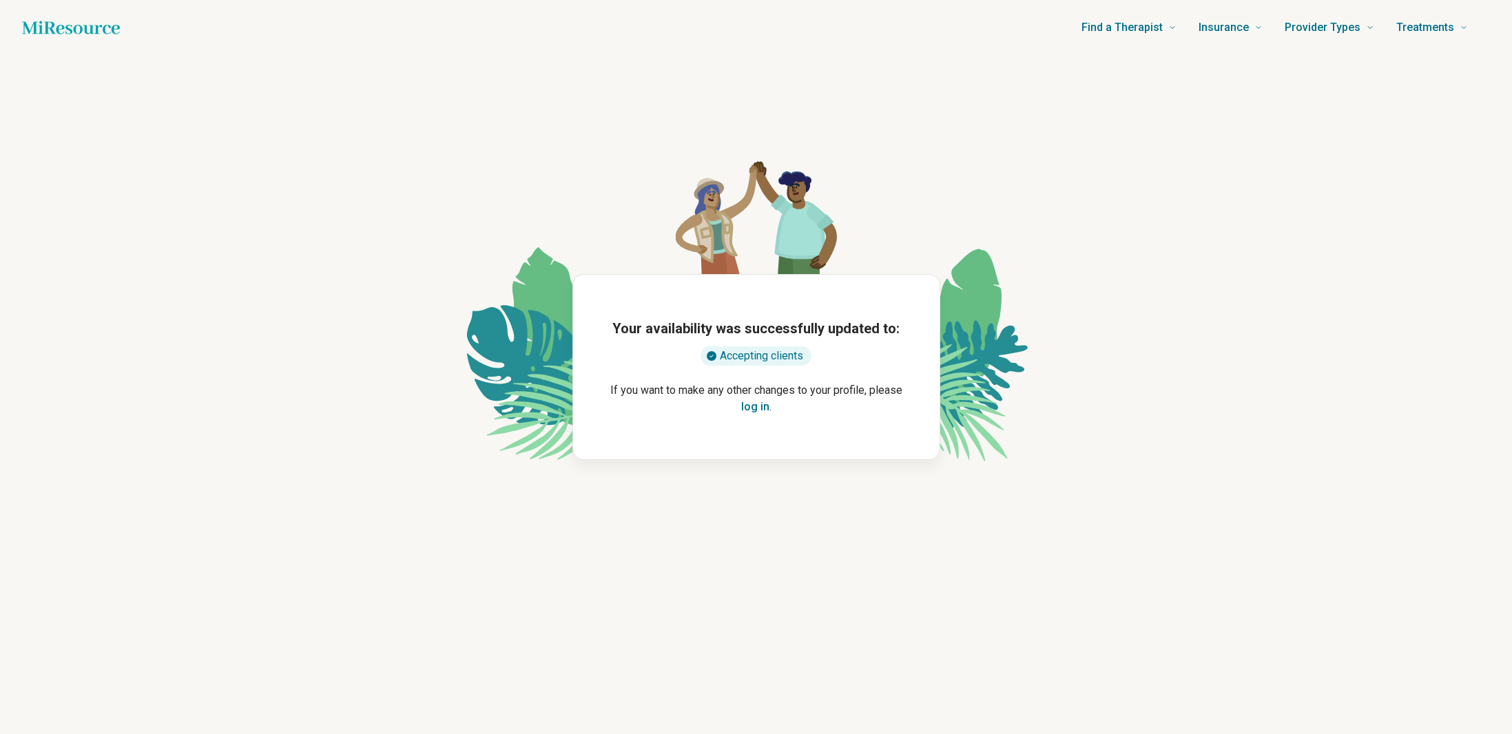  Describe the element at coordinates (756, 329) in the screenshot. I see `h1: Your availability was successfully updated to:` at that location.